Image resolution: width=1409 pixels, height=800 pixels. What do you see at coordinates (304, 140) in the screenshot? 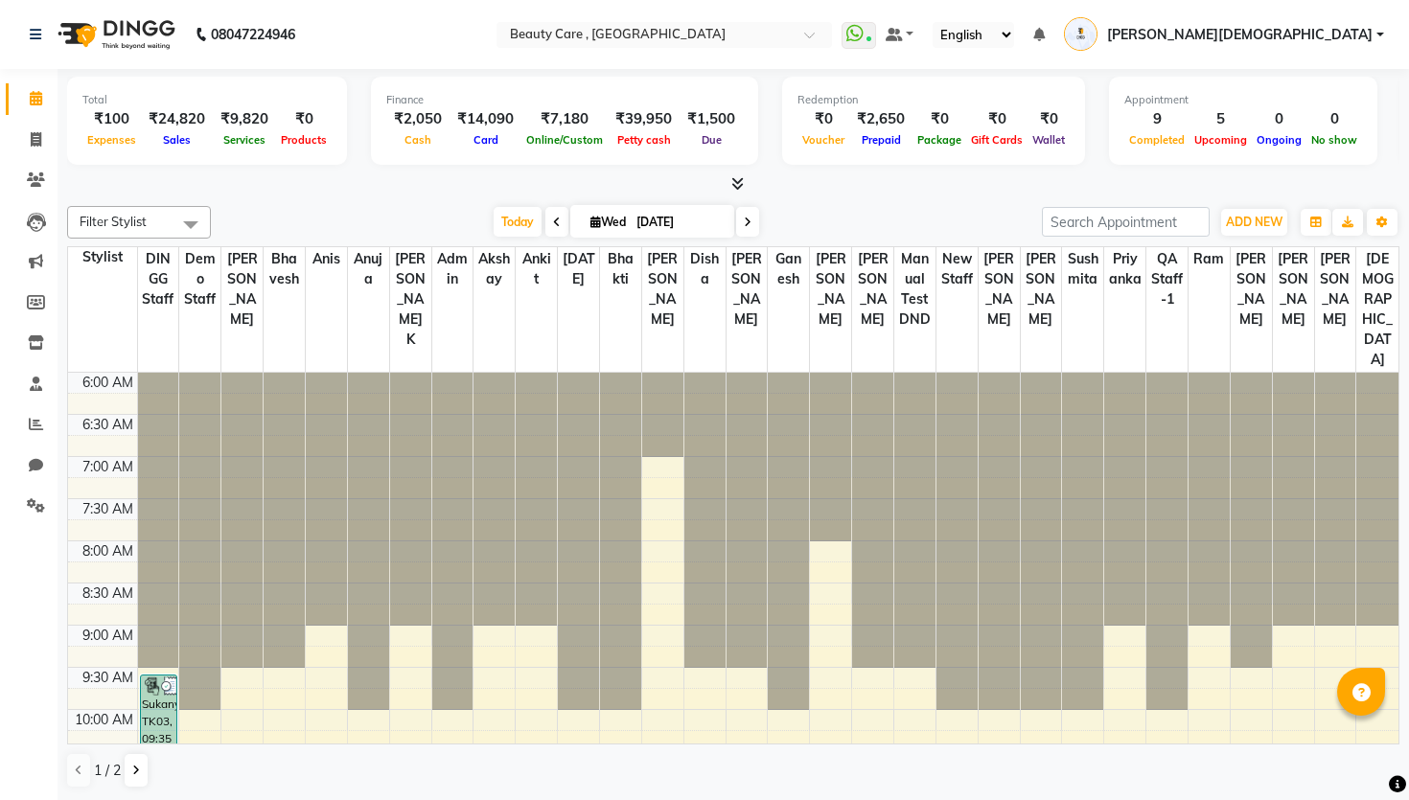
I see `span: Products` at bounding box center [304, 140].